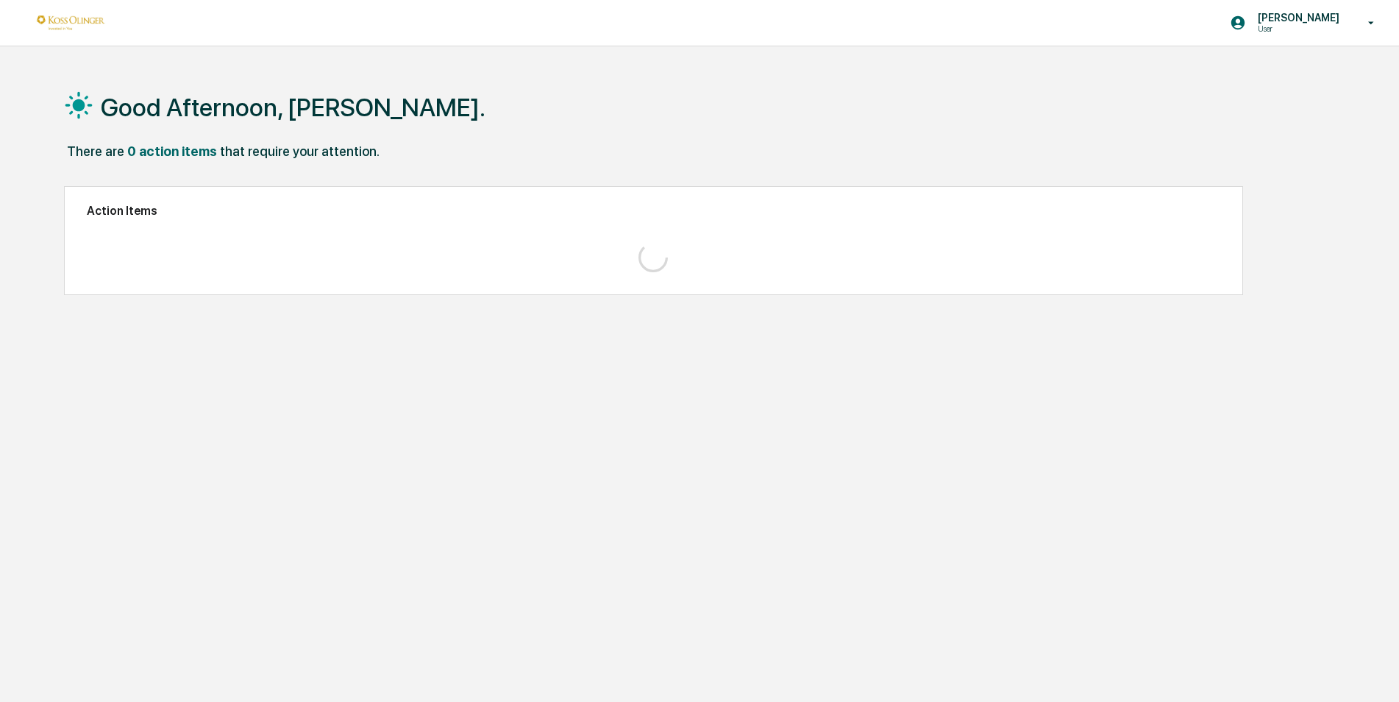 This screenshot has width=1399, height=702. Describe the element at coordinates (299, 151) in the screenshot. I see `div: that require your attention.` at that location.